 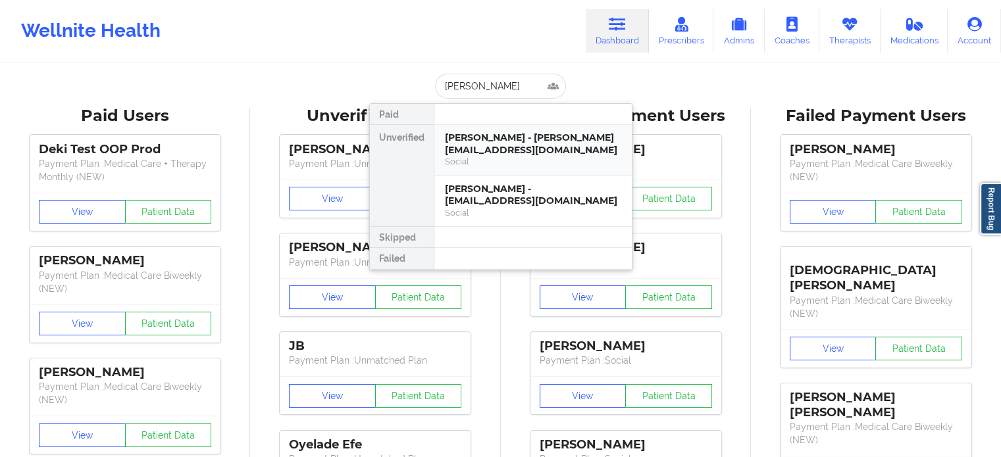 What do you see at coordinates (375, 116) in the screenshot?
I see `div: Unverified Users` at bounding box center [375, 116].